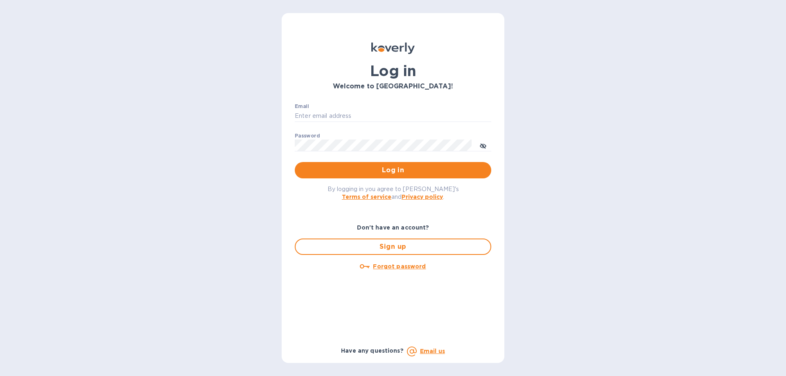 The height and width of the screenshot is (376, 786). Describe the element at coordinates (393, 48) in the screenshot. I see `img: Koverly` at that location.